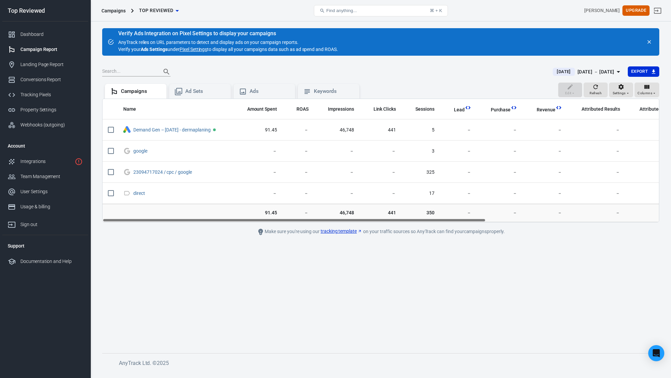 This screenshot has height=378, width=671. I want to click on span: Link Clicks, so click(385, 109).